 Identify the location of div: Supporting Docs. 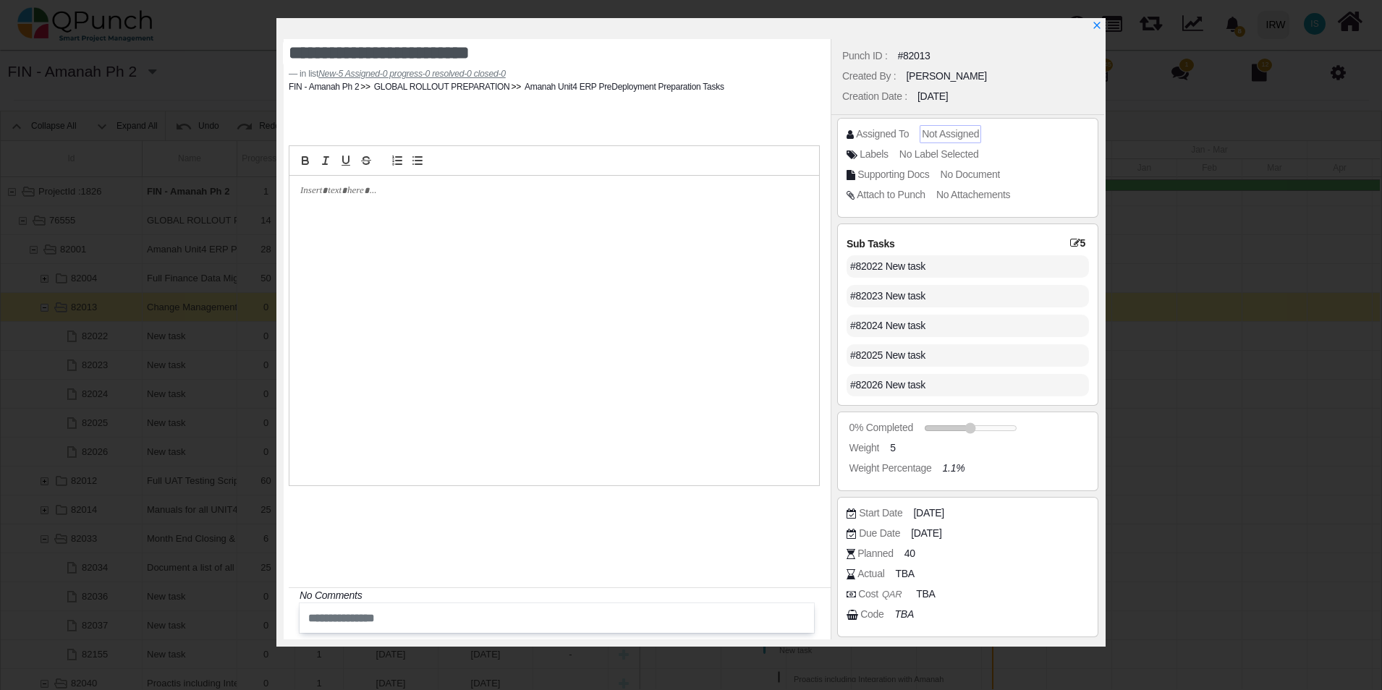
(893, 174).